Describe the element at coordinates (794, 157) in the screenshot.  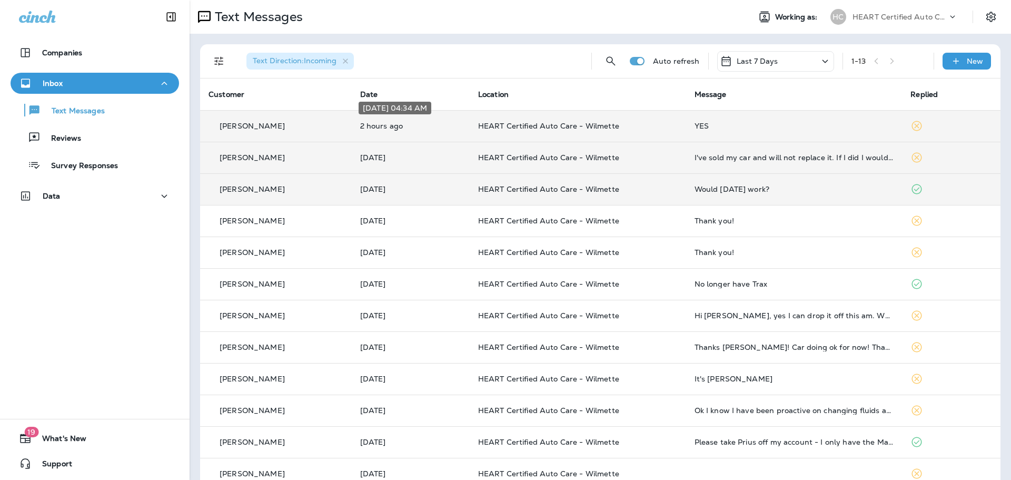
I see `div: I've sold my car and will not replace it. If I did I would happily use your services. I was very ...` at that location.